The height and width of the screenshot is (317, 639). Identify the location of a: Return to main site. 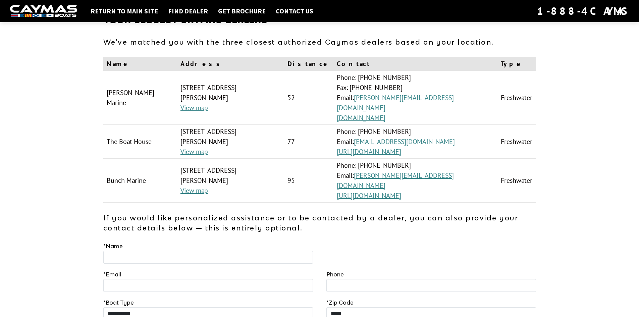
(124, 11).